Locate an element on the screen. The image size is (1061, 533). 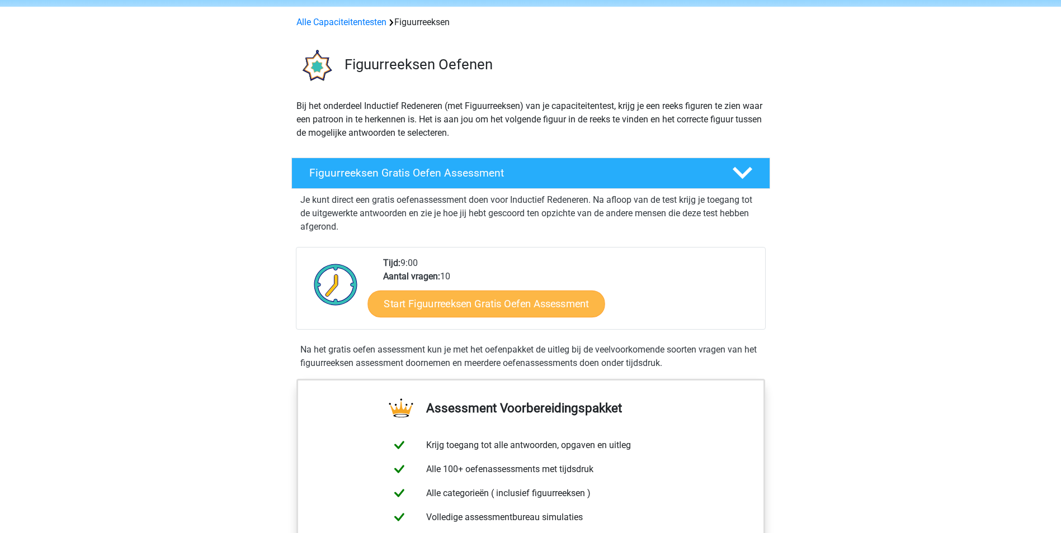
b: Tijd: is located at coordinates (391, 263).